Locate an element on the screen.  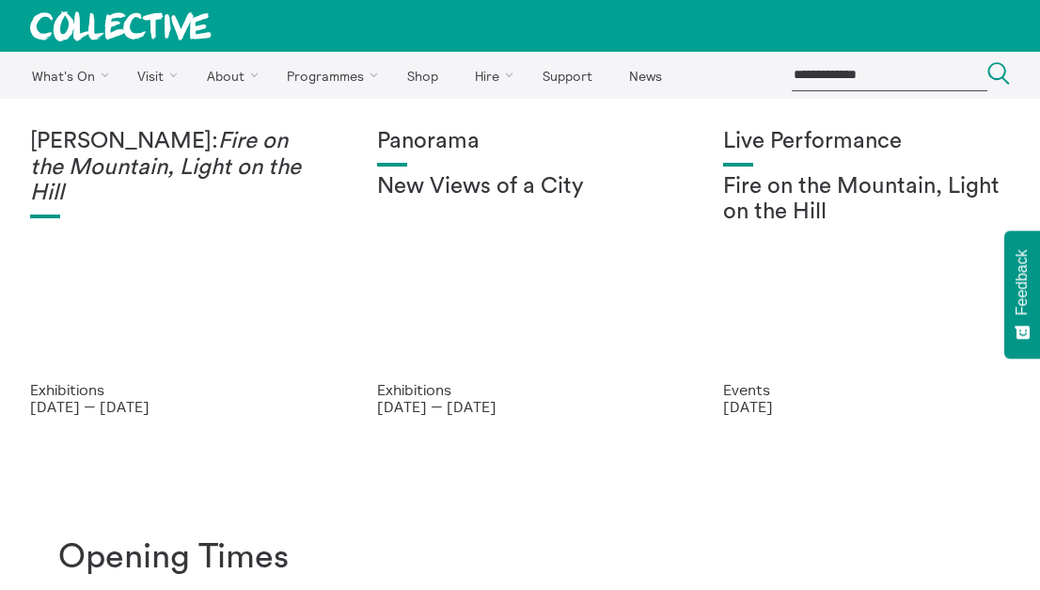
h1: Opening Times is located at coordinates (173, 557).